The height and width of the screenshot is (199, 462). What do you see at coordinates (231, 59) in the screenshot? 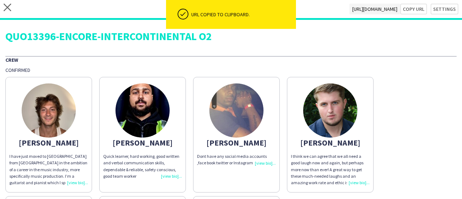
I see `div: Crew` at bounding box center [231, 59].